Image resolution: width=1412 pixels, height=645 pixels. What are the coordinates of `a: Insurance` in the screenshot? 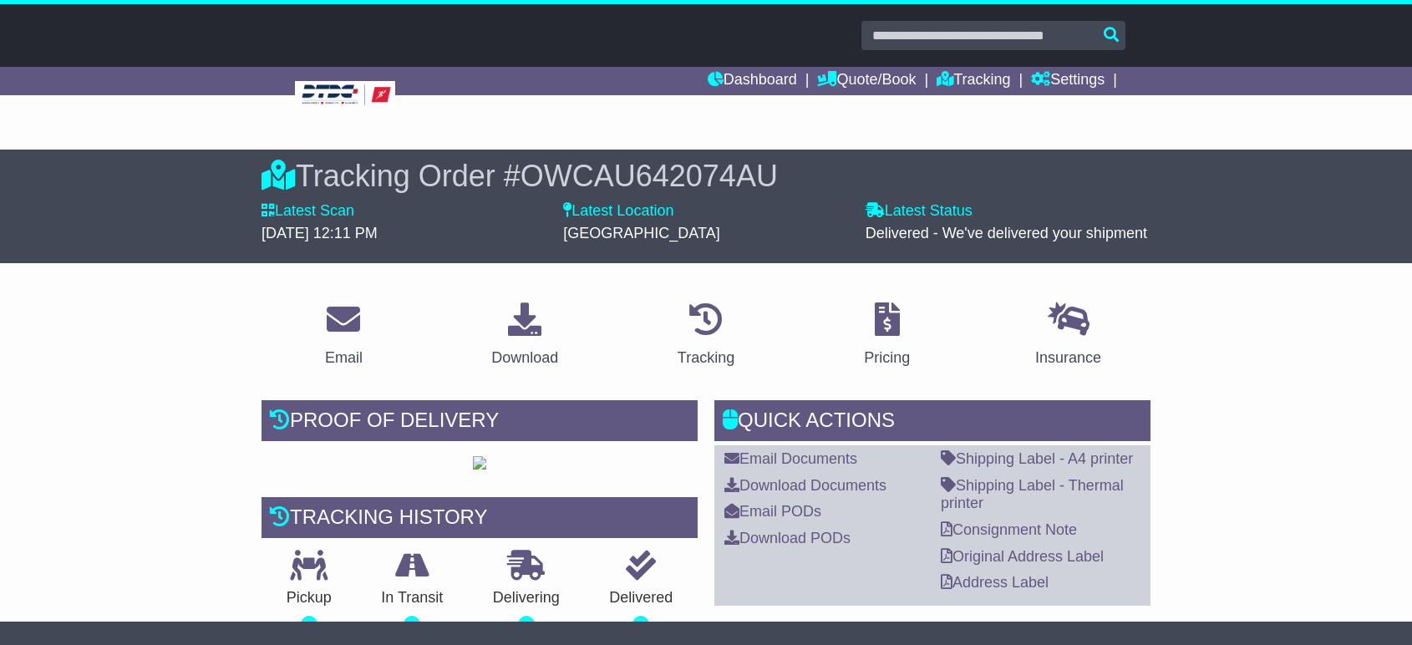 It's located at (1068, 336).